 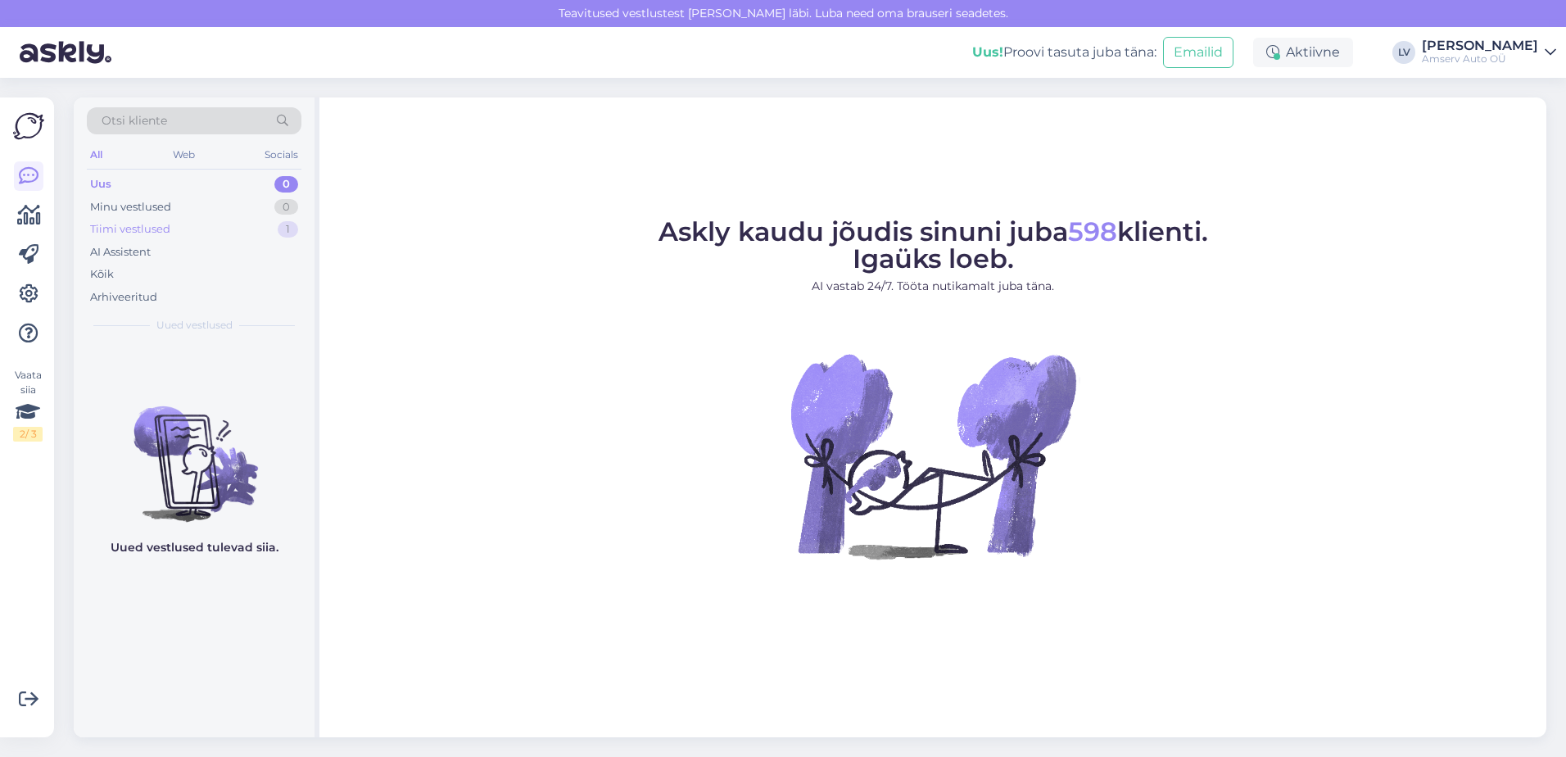 What do you see at coordinates (96, 155) in the screenshot?
I see `div: All` at bounding box center [96, 155].